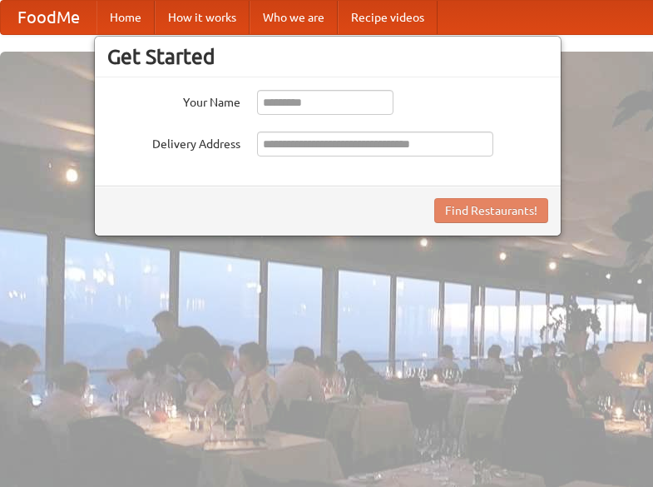 This screenshot has height=487, width=653. I want to click on label: Delivery Address, so click(174, 141).